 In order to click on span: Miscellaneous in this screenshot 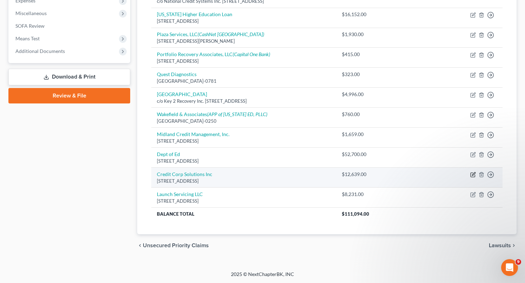, I will do `click(31, 13)`.